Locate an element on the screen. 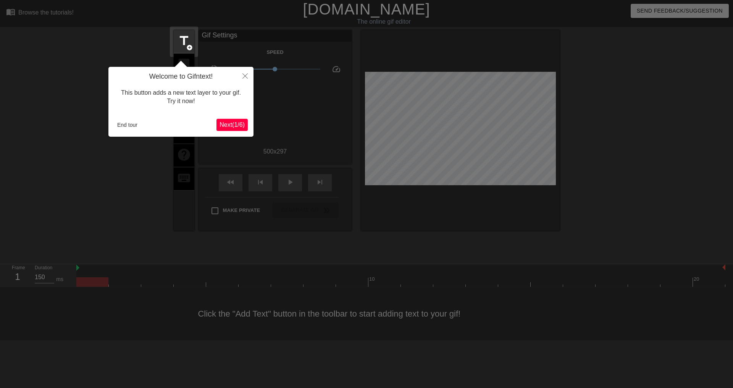 The image size is (733, 388). span: Next ( 1 / 6 ) is located at coordinates (232, 124).